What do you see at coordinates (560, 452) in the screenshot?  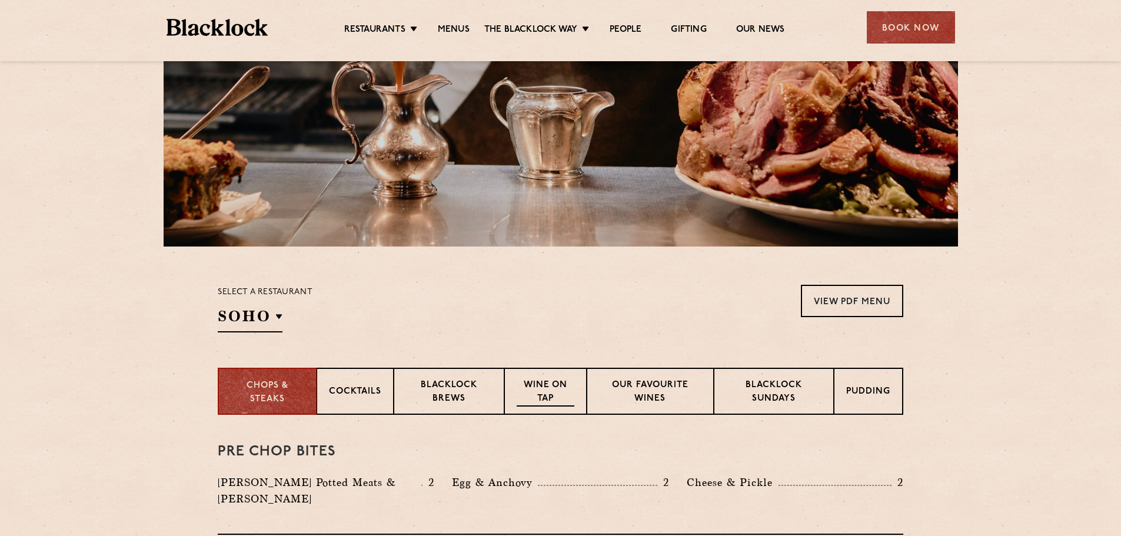 I see `h3: Pre Chop Bites` at bounding box center [560, 452].